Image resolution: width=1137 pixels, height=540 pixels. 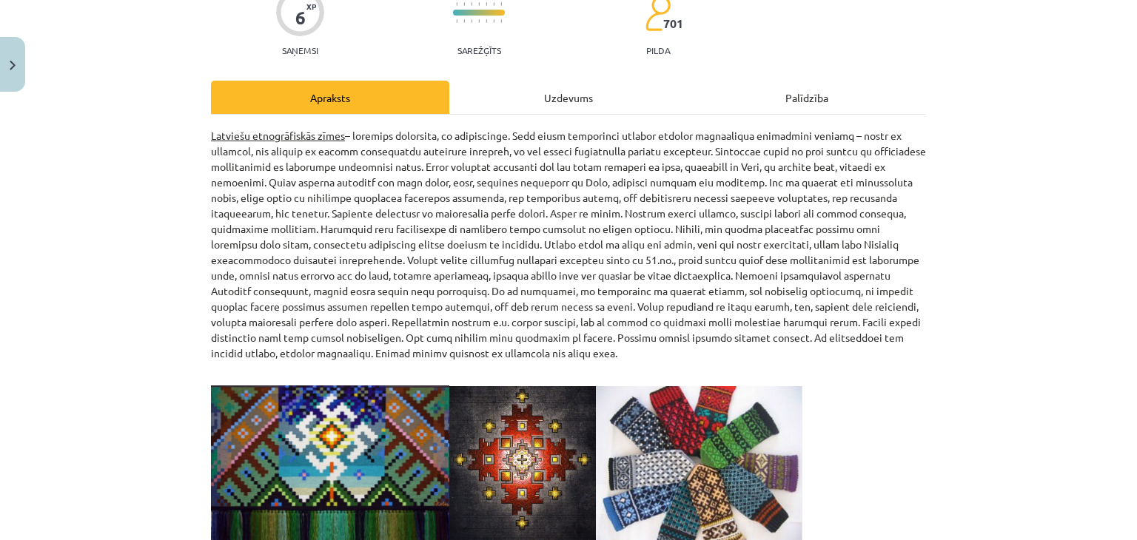 What do you see at coordinates (13, 65) in the screenshot?
I see `img: icon-close-lesson-0947bae3869378f0d4975bcd49f059093ad1ed9edebbc8119c70593378902aed.svg` at bounding box center [13, 65].